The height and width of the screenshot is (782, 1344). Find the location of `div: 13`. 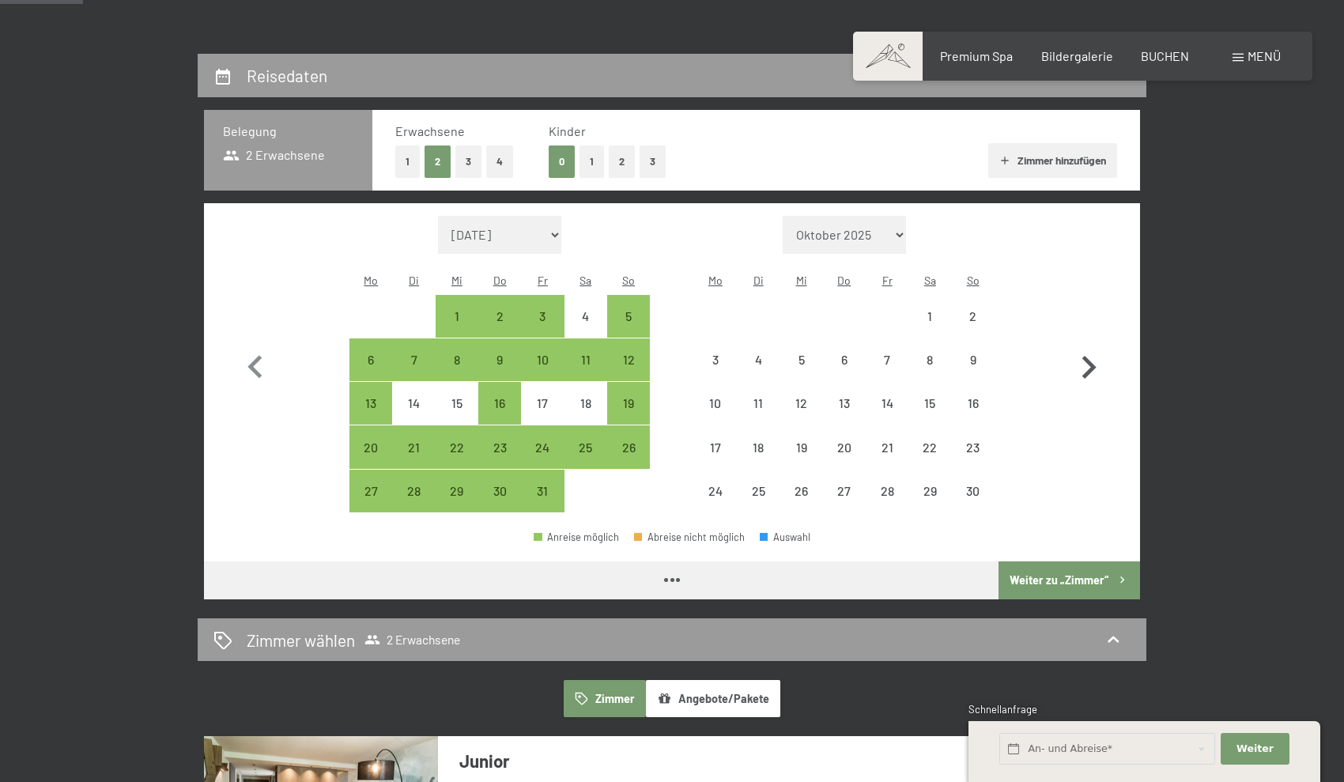

div: 13 is located at coordinates (371, 417).